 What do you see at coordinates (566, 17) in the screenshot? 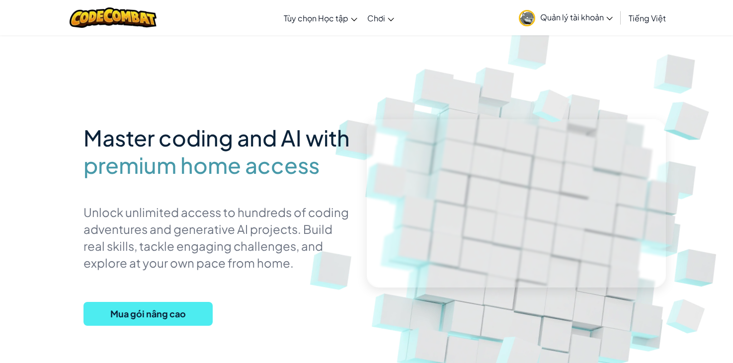
I see `a: Quản lý tài khoản` at bounding box center [566, 17].